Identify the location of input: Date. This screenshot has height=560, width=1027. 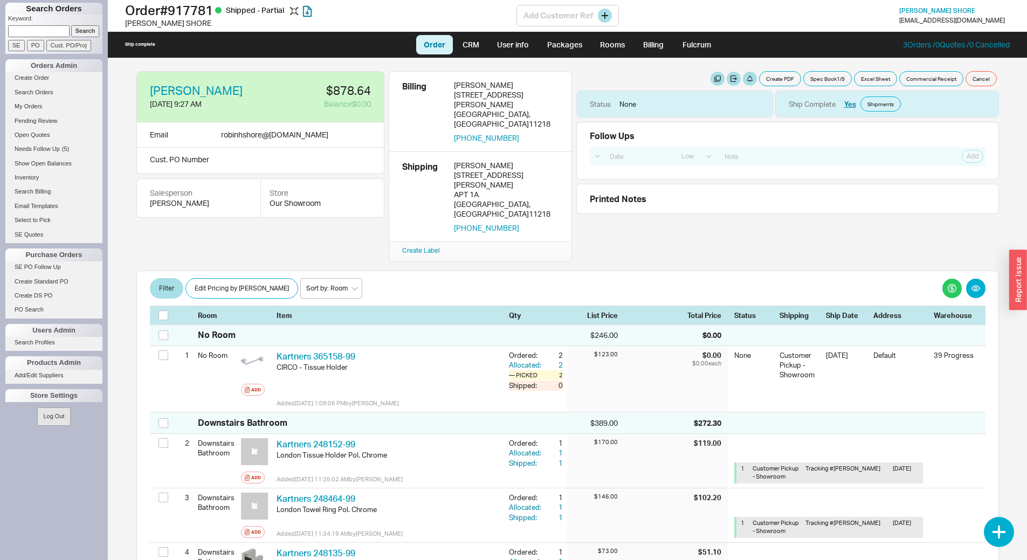
(638, 156).